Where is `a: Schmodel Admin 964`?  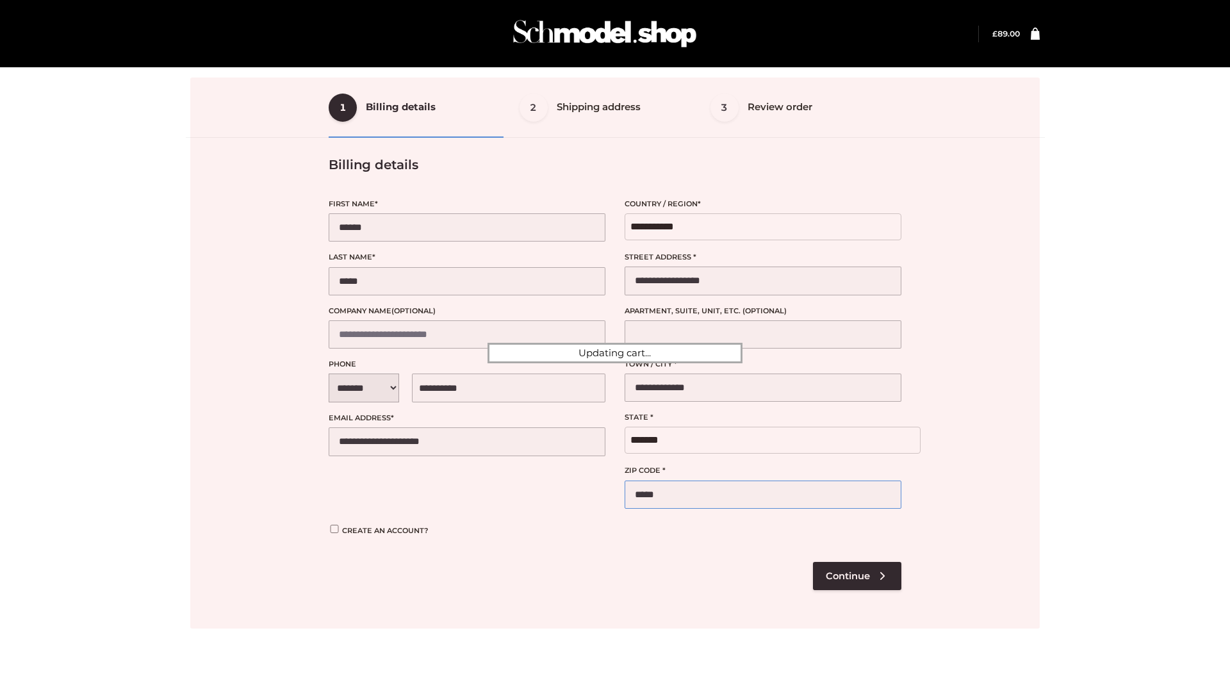 a: Schmodel Admin 964 is located at coordinates (605, 33).